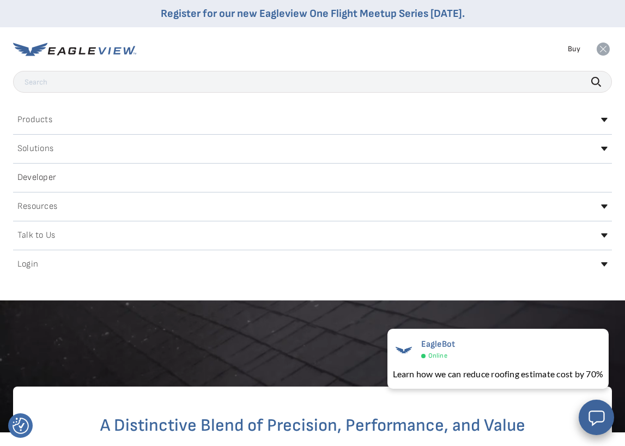  What do you see at coordinates (574, 49) in the screenshot?
I see `a: Buy` at bounding box center [574, 49].